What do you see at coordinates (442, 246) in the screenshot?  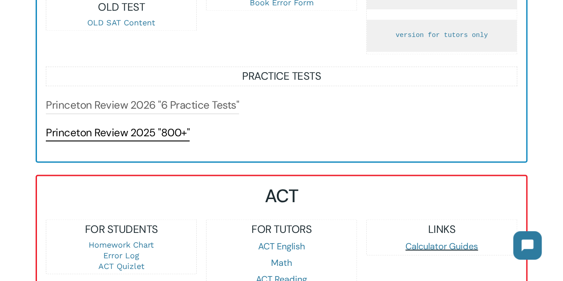 I see `a: Calculator Guides` at bounding box center [442, 246].